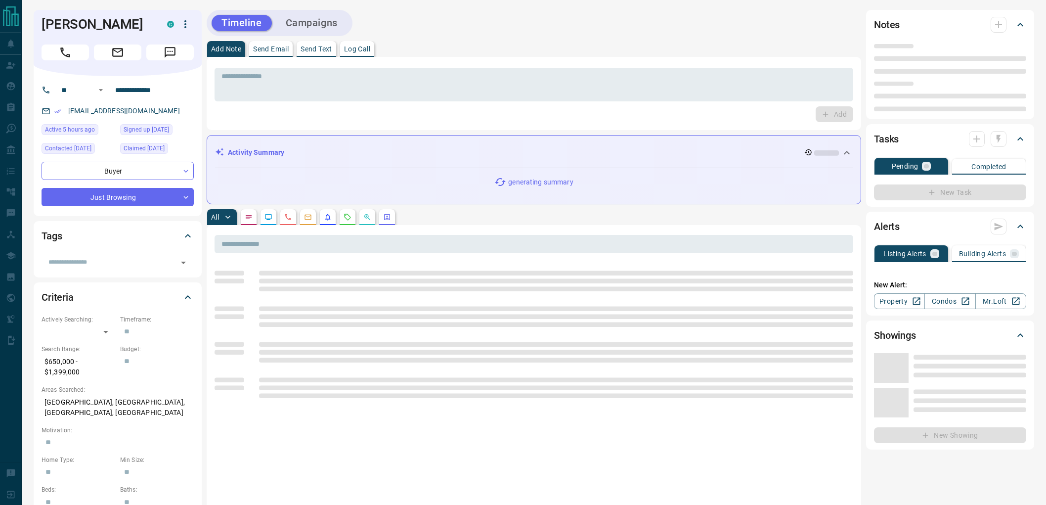 This screenshot has width=1046, height=505. I want to click on p: Budget:, so click(157, 349).